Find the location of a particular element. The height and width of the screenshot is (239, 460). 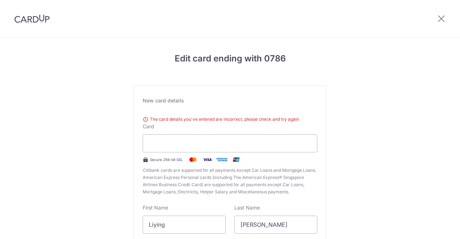

img: .alt.amex is located at coordinates (222, 159).